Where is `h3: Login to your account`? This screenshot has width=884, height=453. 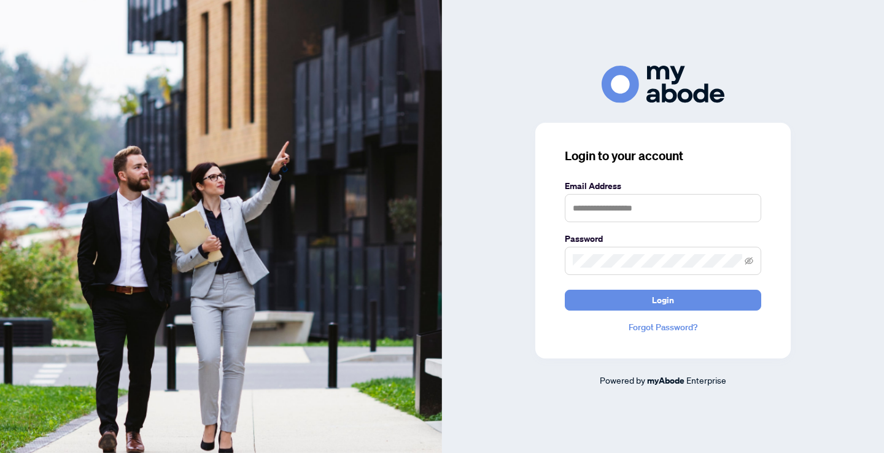 h3: Login to your account is located at coordinates (663, 156).